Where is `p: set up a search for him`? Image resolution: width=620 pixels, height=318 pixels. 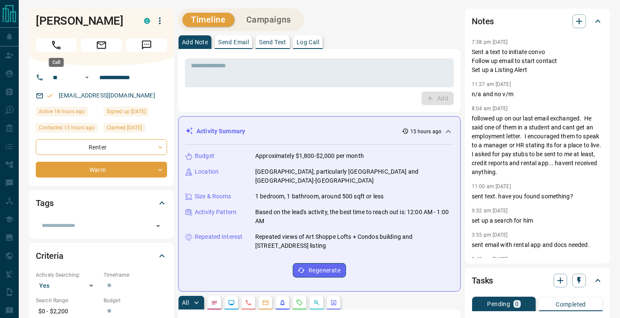 p: set up a search for him is located at coordinates (537, 221).